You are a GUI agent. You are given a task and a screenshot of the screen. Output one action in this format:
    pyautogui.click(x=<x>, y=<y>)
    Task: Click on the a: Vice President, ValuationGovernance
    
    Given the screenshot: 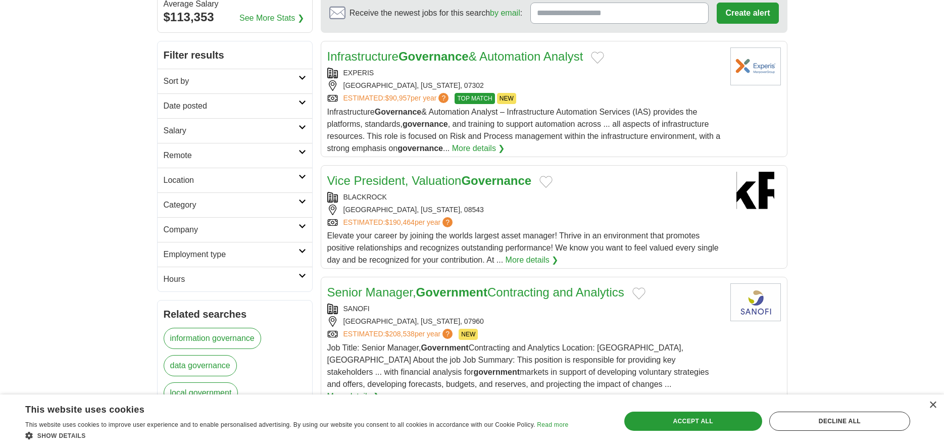 What is the action you would take?
    pyautogui.click(x=429, y=180)
    